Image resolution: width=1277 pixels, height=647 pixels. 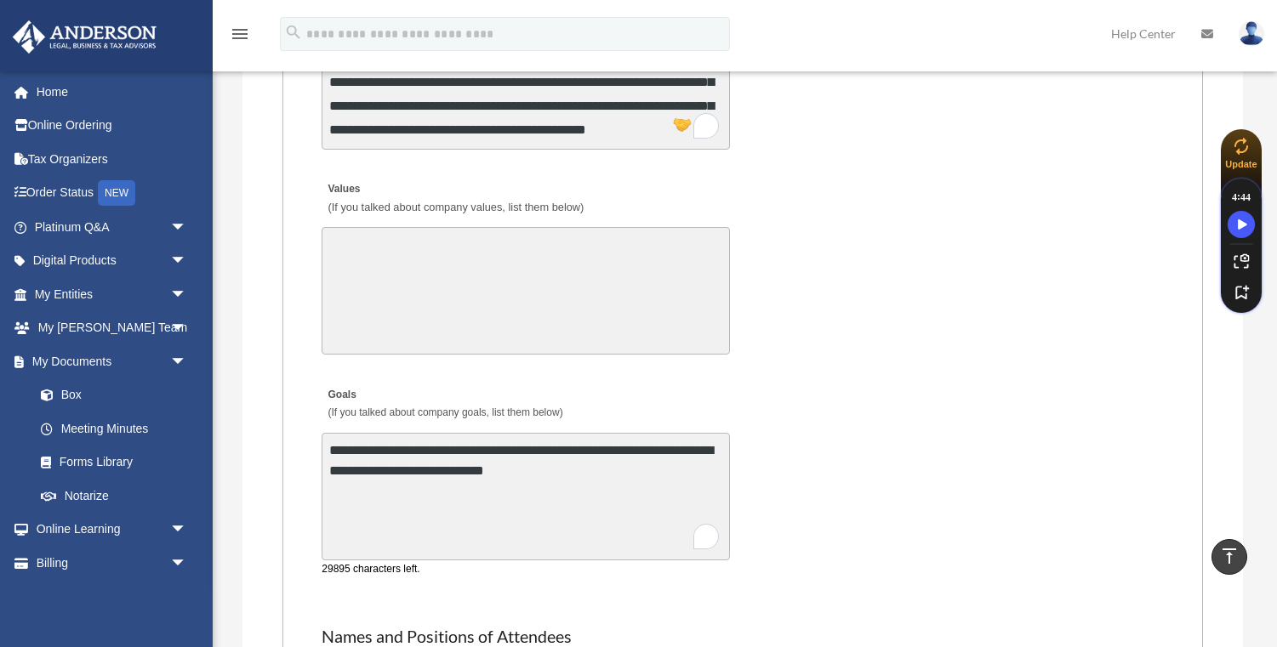 I want to click on label: Goals, so click(x=444, y=404).